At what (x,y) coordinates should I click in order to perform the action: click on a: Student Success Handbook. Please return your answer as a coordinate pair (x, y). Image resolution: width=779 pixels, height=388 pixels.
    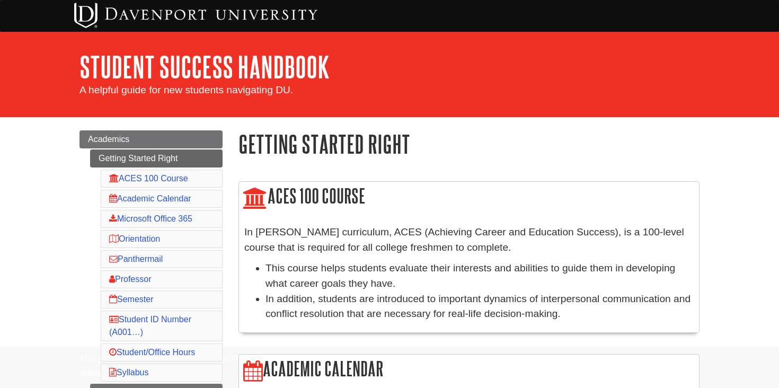
    Looking at the image, I should click on (204, 67).